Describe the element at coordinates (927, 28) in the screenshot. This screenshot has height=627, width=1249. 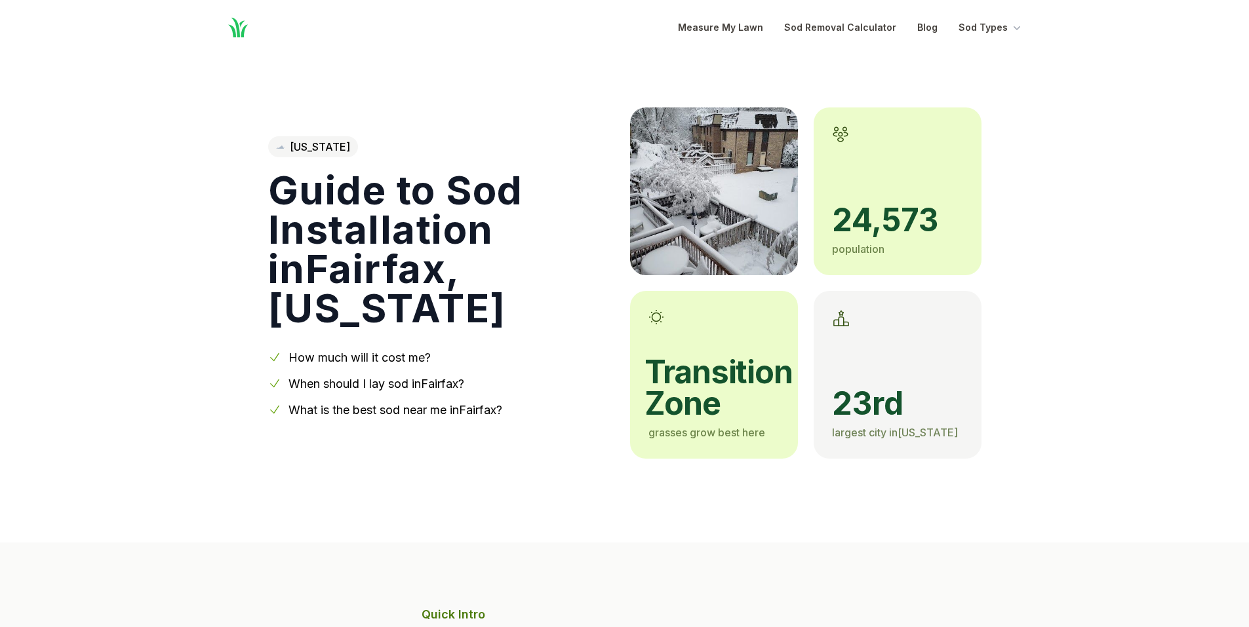
I see `a: Blog` at that location.